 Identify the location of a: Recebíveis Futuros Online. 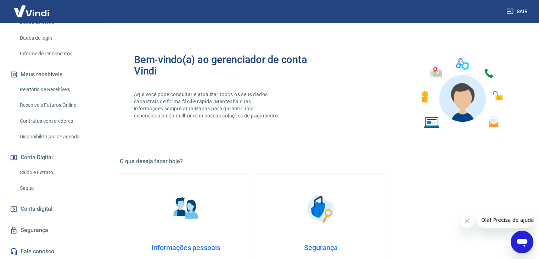
(57, 105).